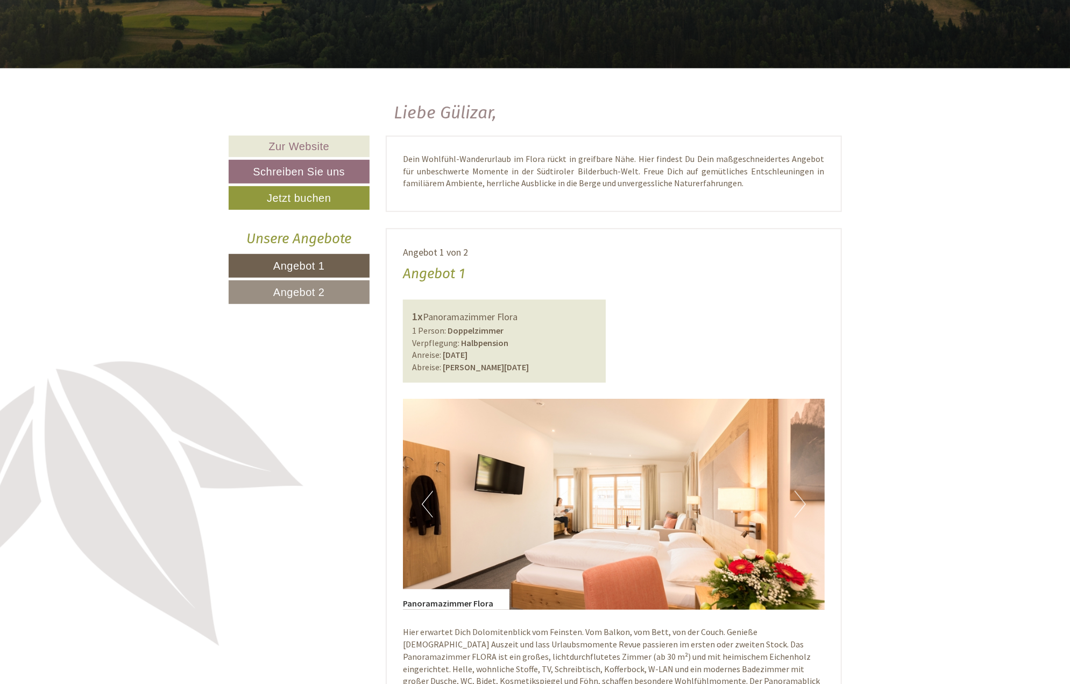  I want to click on small: Abreise:, so click(427, 367).